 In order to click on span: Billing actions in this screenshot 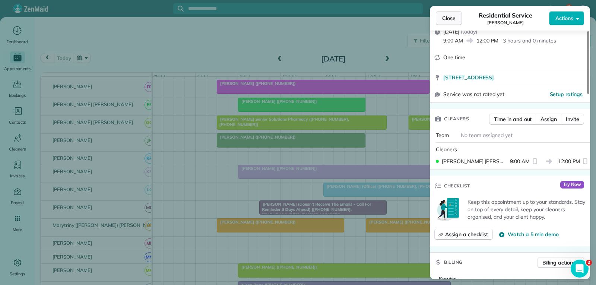, I will do `click(559, 263)`.